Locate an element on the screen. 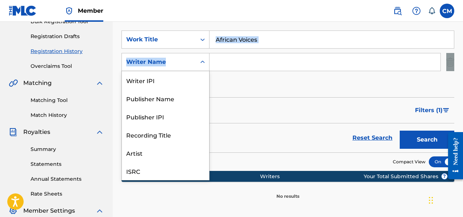 The image size is (463, 217). div: Widget de chat is located at coordinates (445, 200).